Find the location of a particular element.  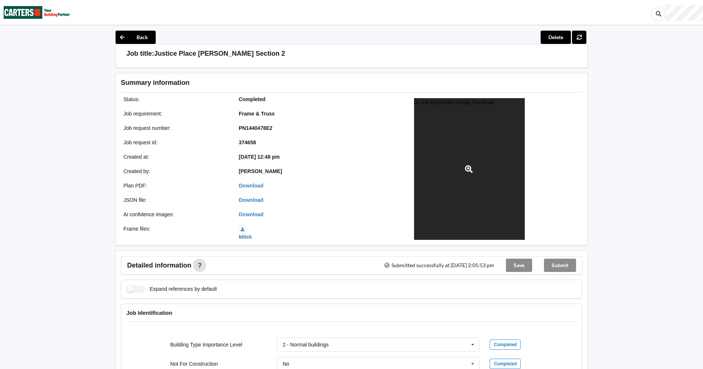

button: Delete is located at coordinates (556, 37).